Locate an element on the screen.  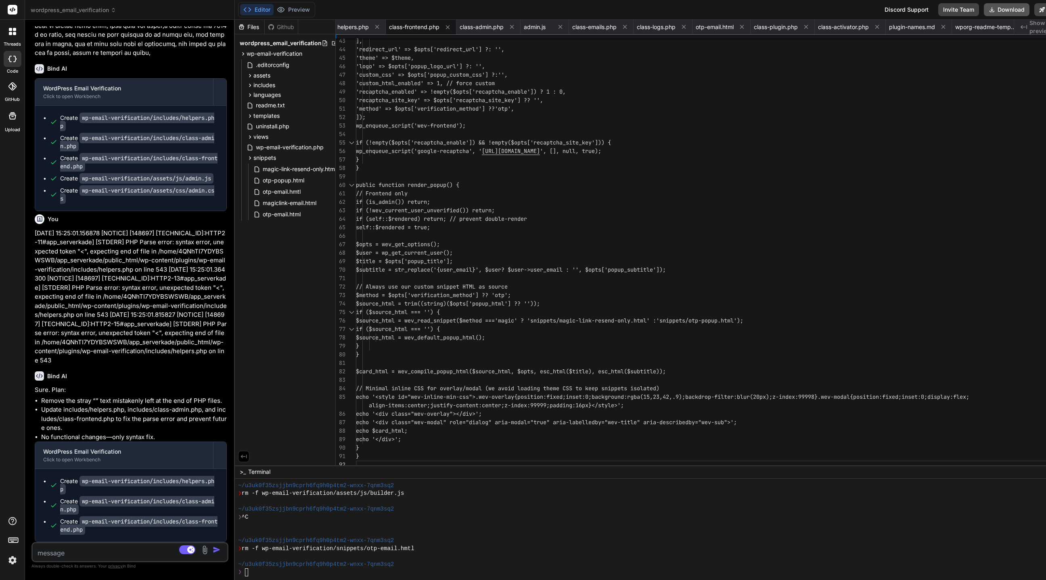
div: 92 is located at coordinates (341, 464).